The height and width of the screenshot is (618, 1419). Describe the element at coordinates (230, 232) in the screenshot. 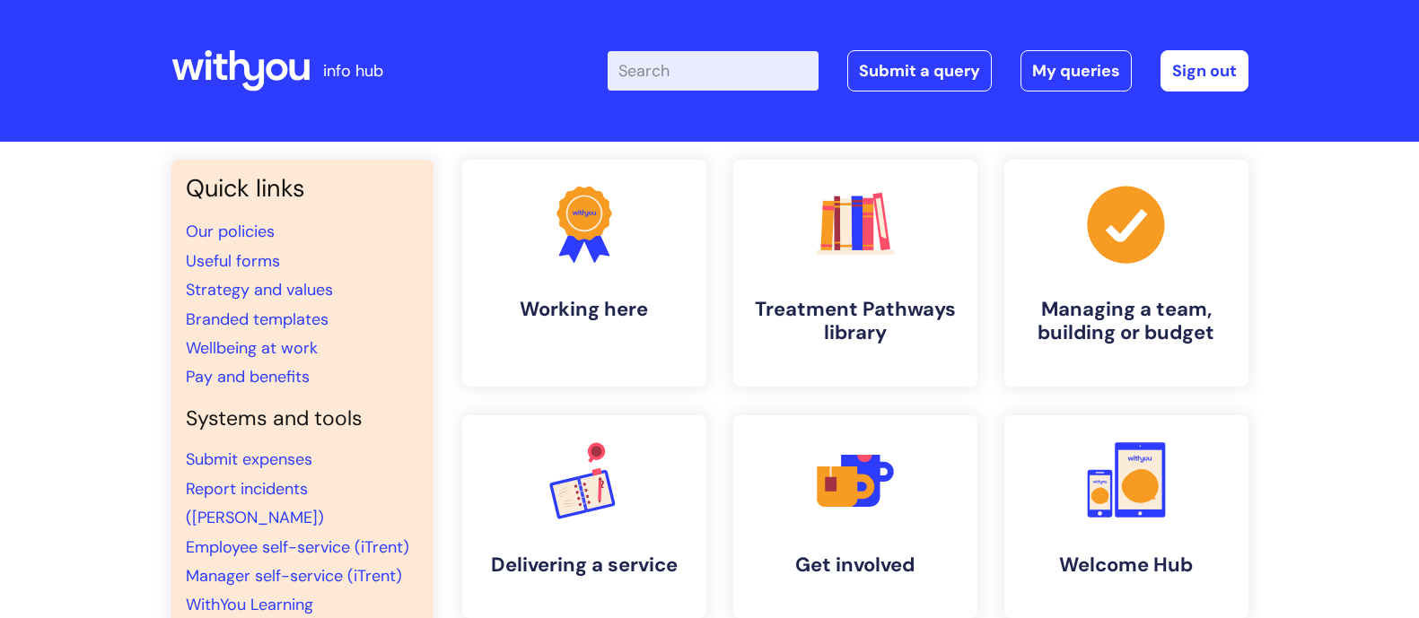

I see `a: Our policies` at that location.